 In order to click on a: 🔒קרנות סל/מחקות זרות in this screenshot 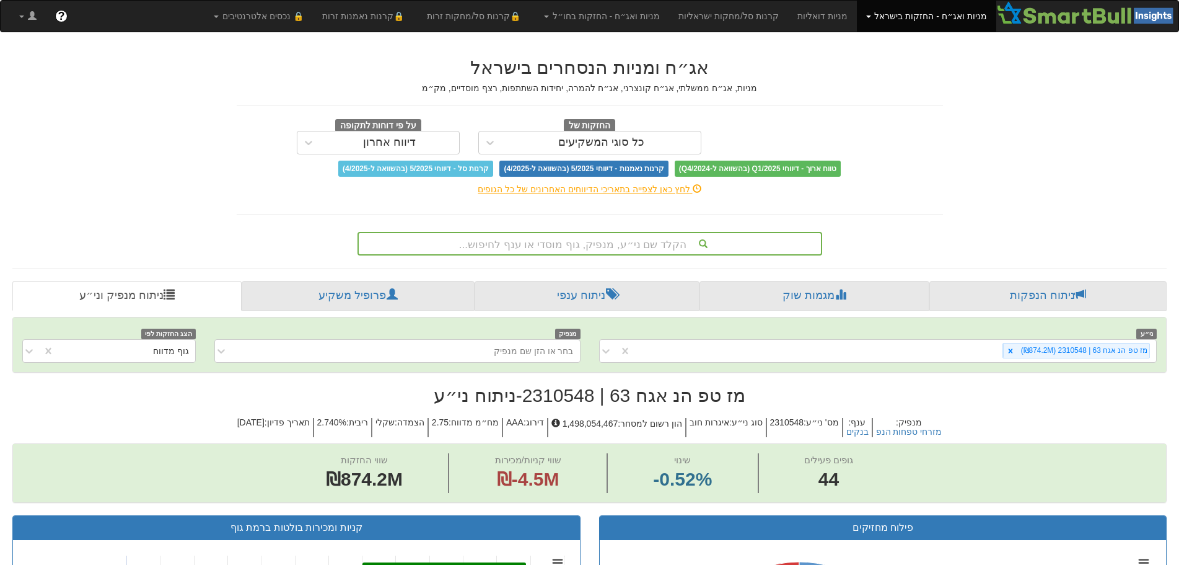, I will do `click(476, 16)`.